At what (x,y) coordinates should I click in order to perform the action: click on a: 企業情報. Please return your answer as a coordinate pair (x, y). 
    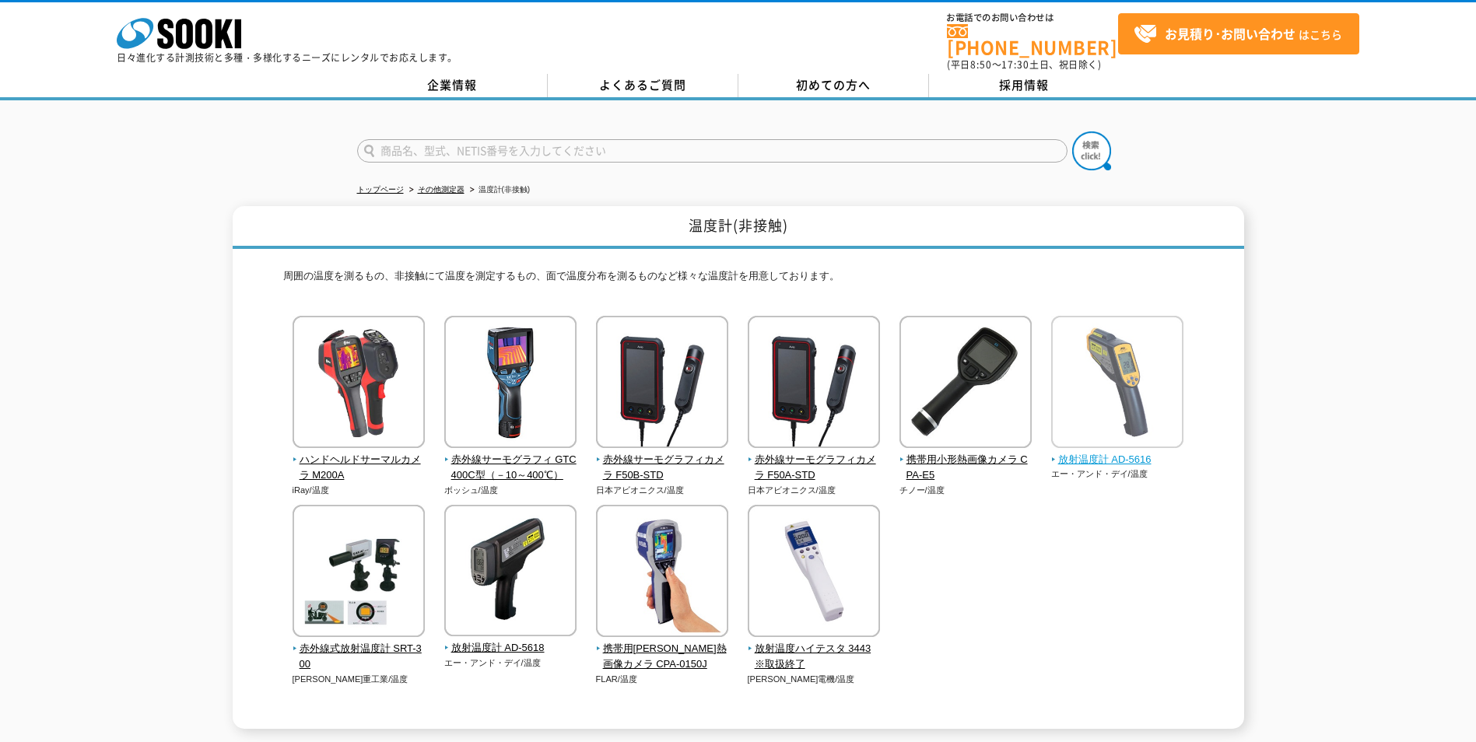
    Looking at the image, I should click on (452, 86).